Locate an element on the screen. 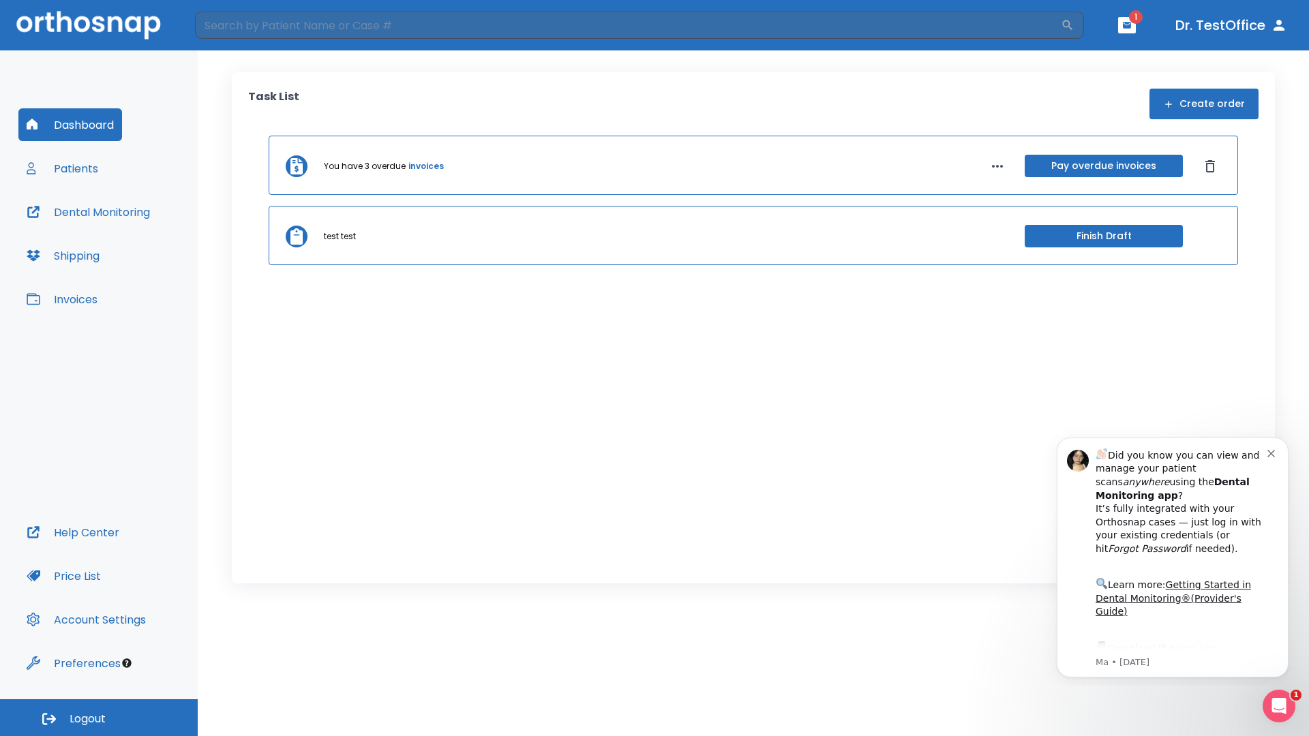 This screenshot has width=1309, height=736. p: Message from Ma, sent 7w ago is located at coordinates (145, 237).